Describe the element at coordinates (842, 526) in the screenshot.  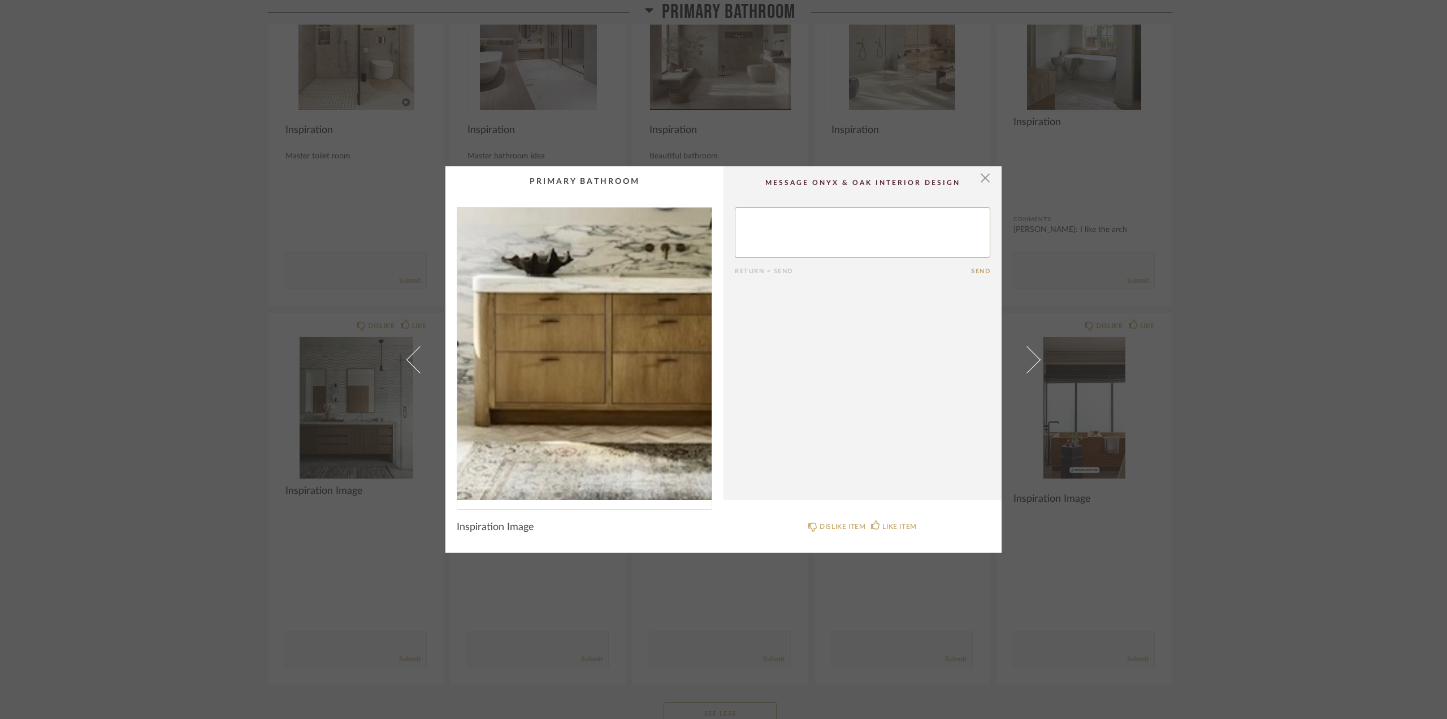
I see `div: DISLIKE ITEM` at that location.